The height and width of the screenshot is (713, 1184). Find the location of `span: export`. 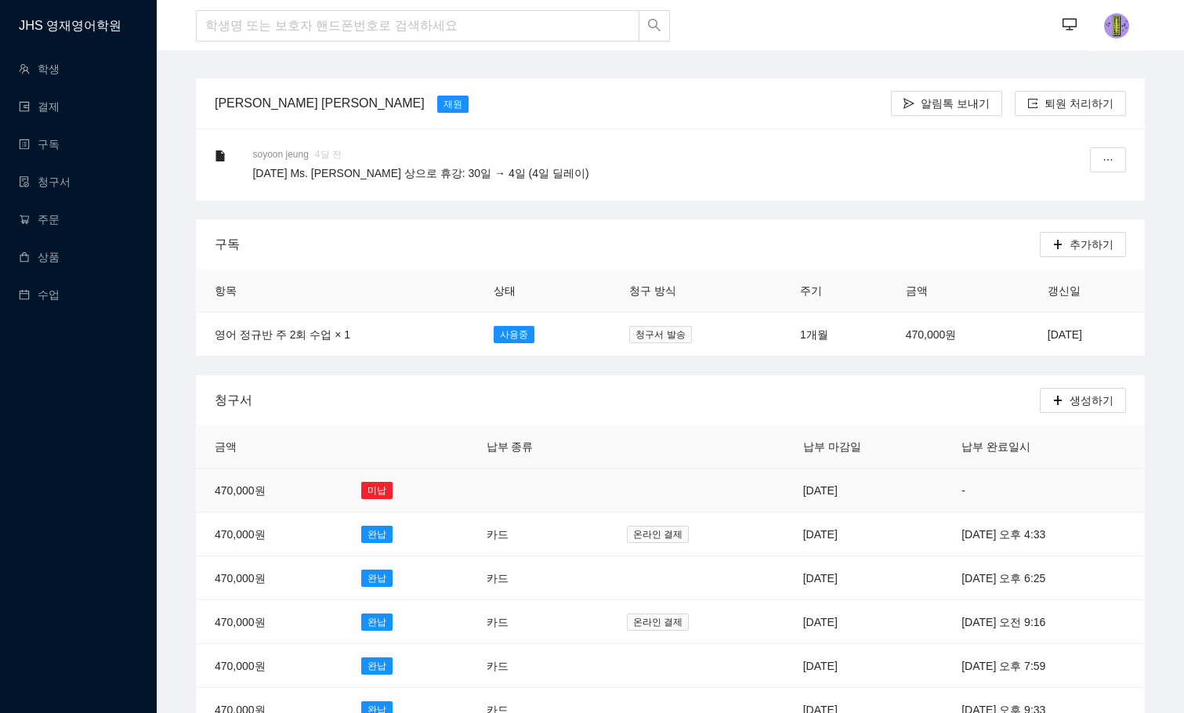

span: export is located at coordinates (1033, 104).